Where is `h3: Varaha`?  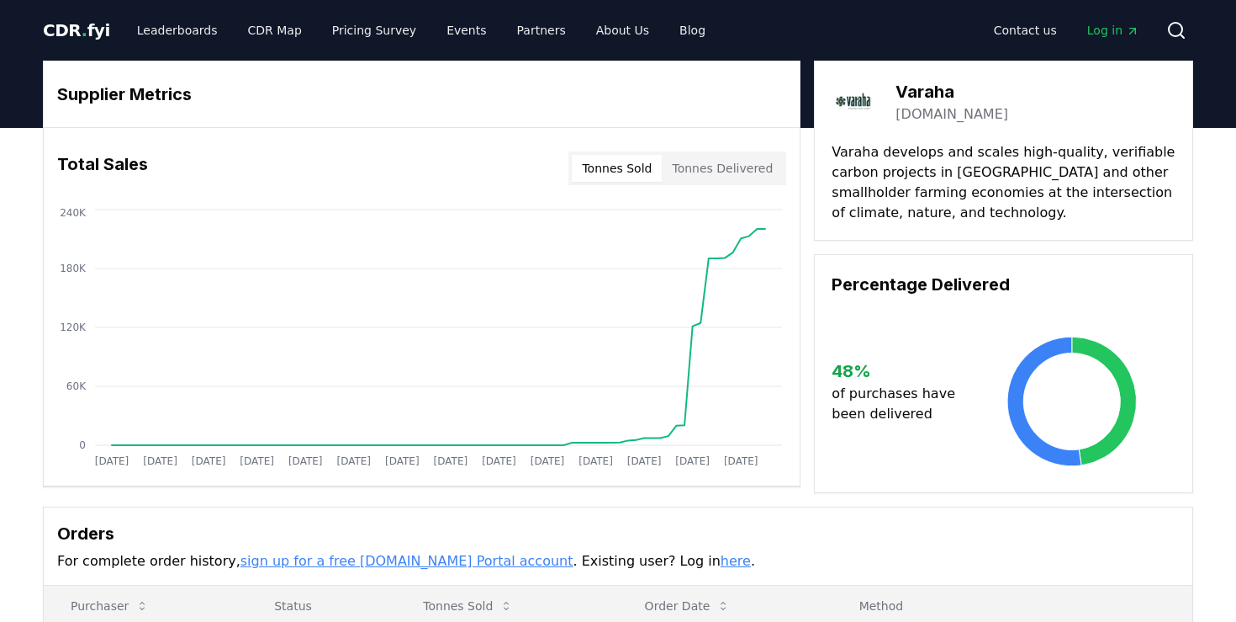
h3: Varaha is located at coordinates (952, 92).